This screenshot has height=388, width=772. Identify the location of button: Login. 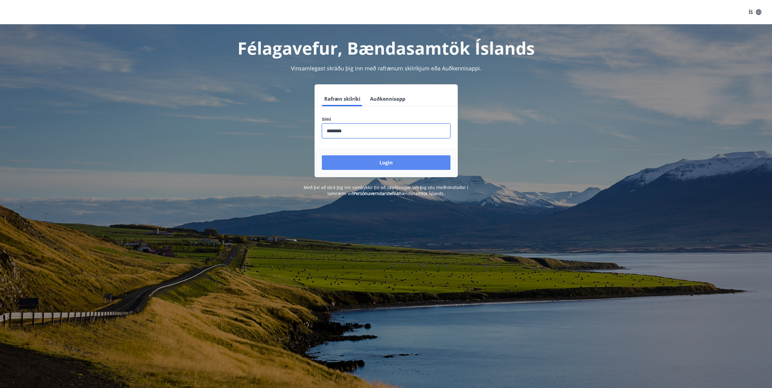
(386, 163).